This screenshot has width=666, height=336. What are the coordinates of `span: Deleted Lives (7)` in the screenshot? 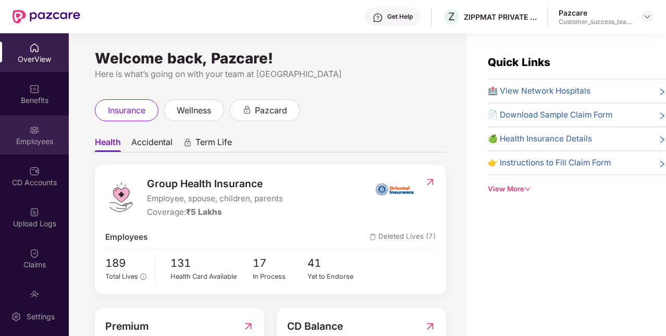 It's located at (402, 237).